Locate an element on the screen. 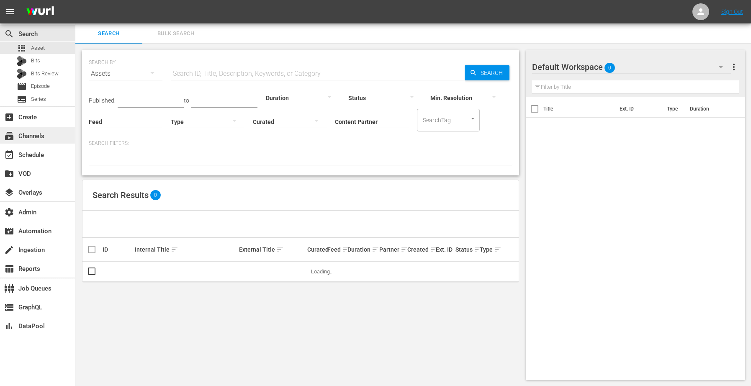 This screenshot has width=751, height=386. div: Status is located at coordinates (467, 250).